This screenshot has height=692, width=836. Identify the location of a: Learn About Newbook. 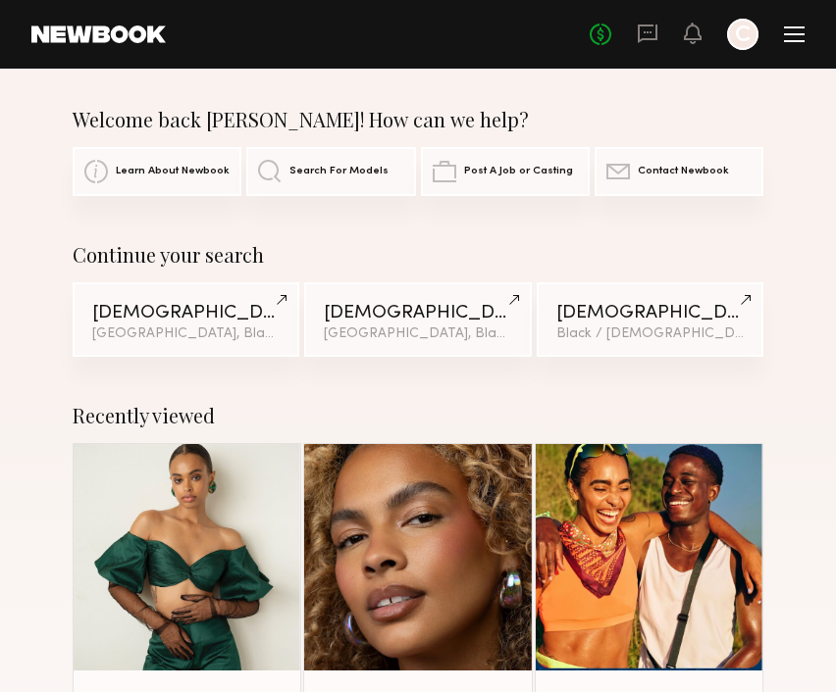
(157, 172).